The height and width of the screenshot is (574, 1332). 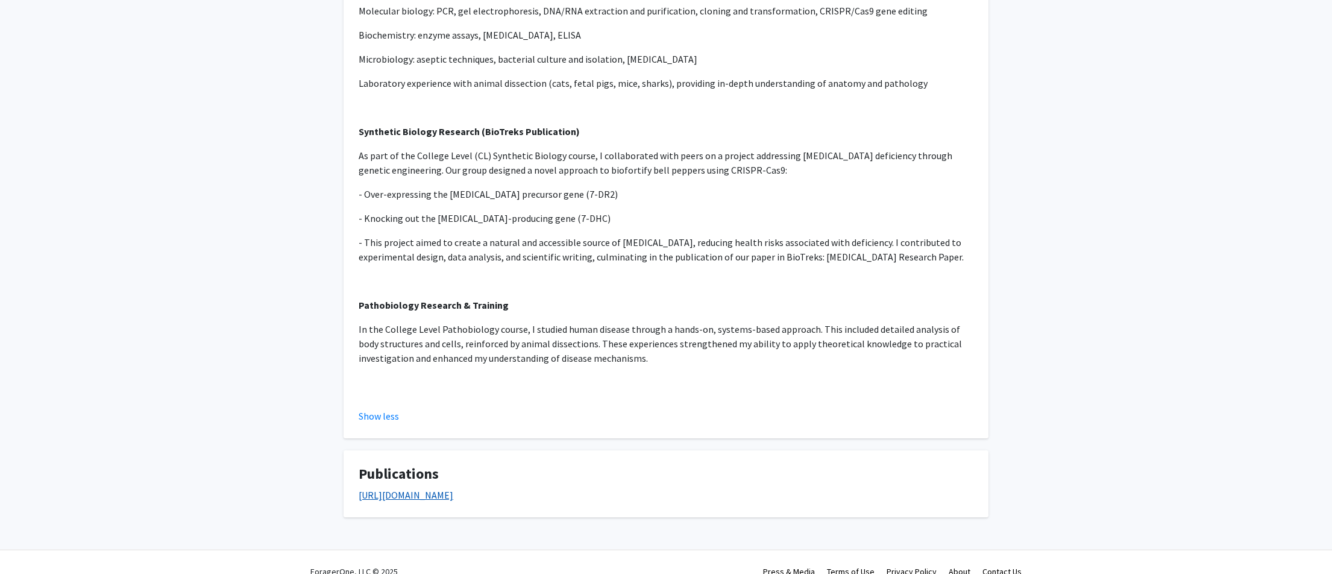 I want to click on strong: Synthetic Biology Research (BioTreks Publication), so click(x=469, y=131).